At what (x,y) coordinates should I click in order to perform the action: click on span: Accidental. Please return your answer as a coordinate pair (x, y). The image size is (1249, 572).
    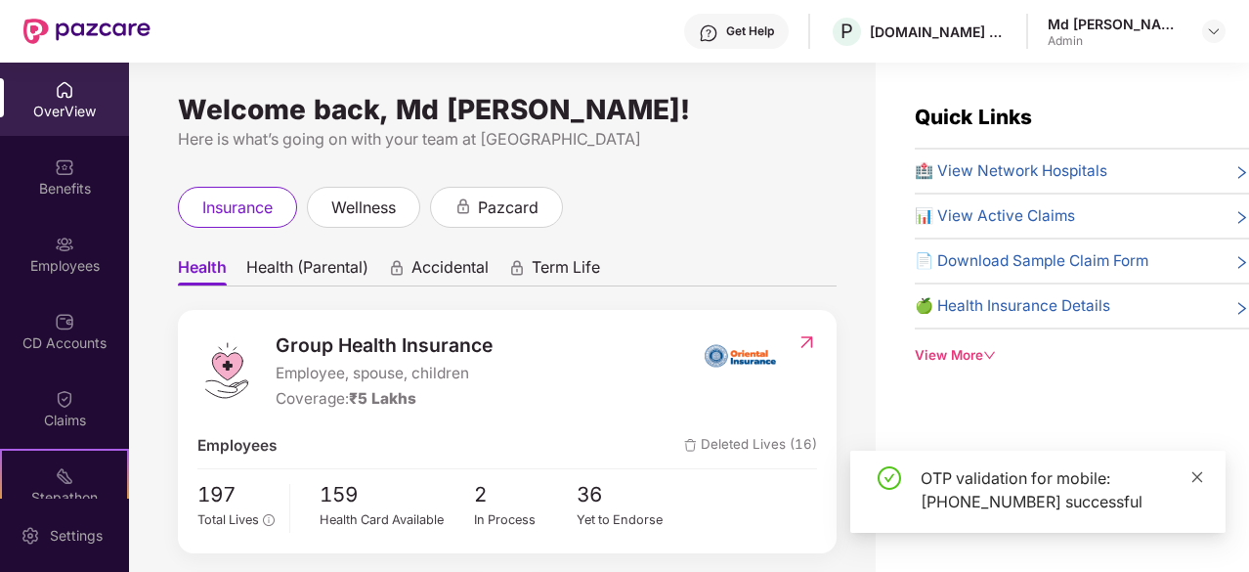
    Looking at the image, I should click on (449, 271).